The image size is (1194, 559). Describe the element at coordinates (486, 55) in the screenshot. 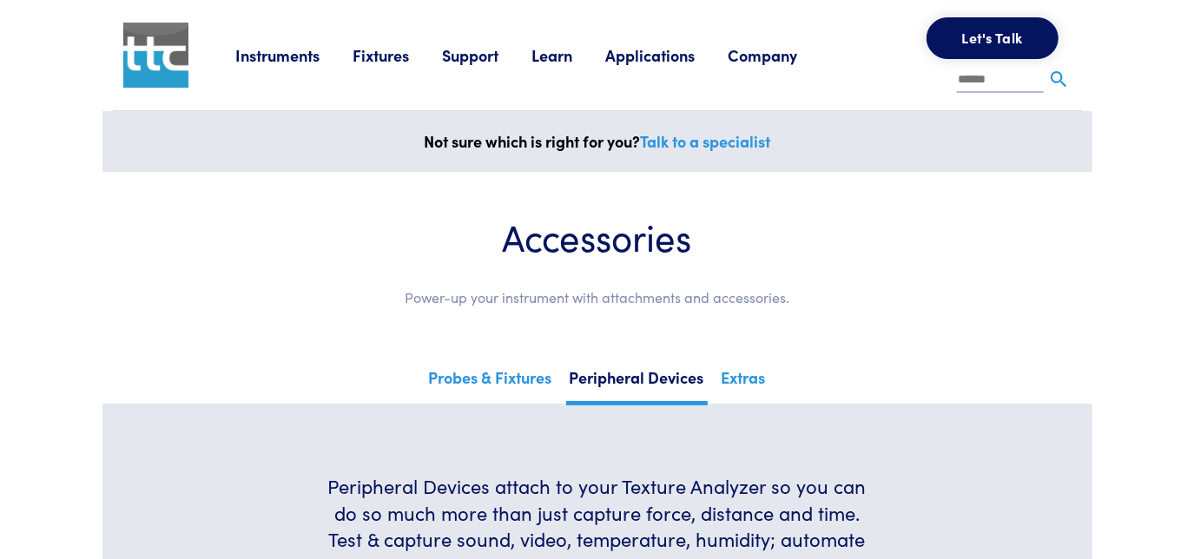

I see `a: Support` at that location.